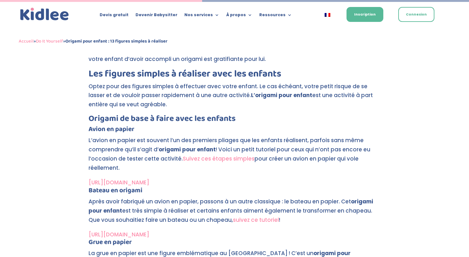 This screenshot has width=469, height=257. I want to click on strong: Origami pour enfant : 13 figures simples à réaliser, so click(116, 41).